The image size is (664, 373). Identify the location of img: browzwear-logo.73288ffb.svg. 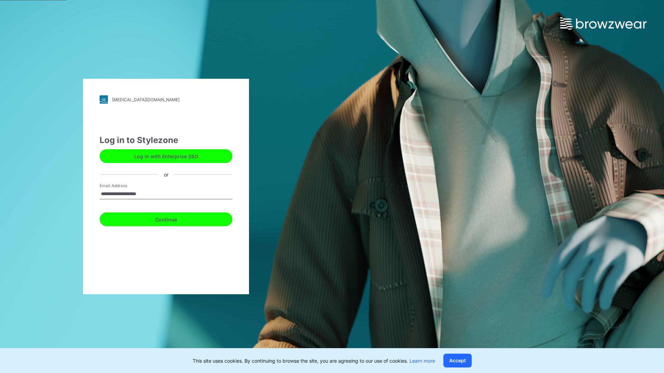
(603, 24).